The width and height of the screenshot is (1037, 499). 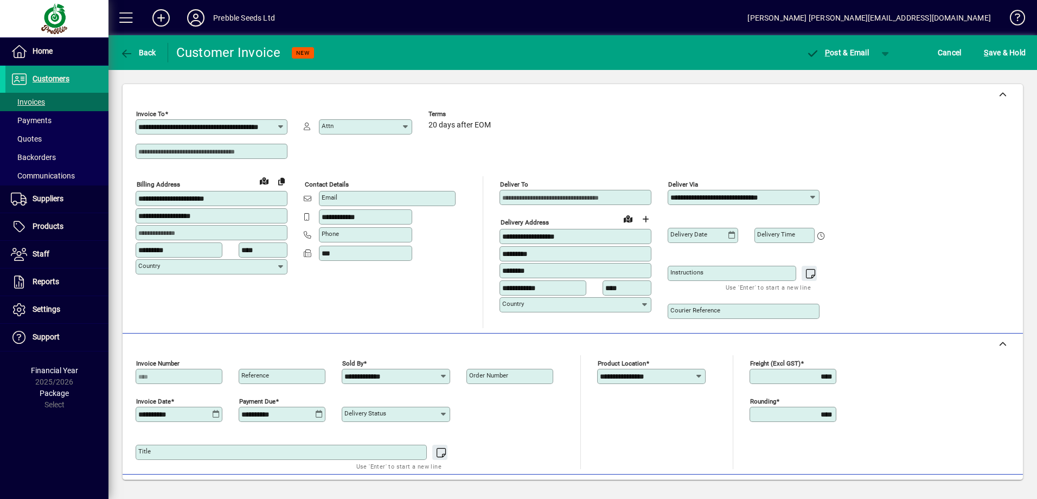 I want to click on mat-label: Product location, so click(x=622, y=364).